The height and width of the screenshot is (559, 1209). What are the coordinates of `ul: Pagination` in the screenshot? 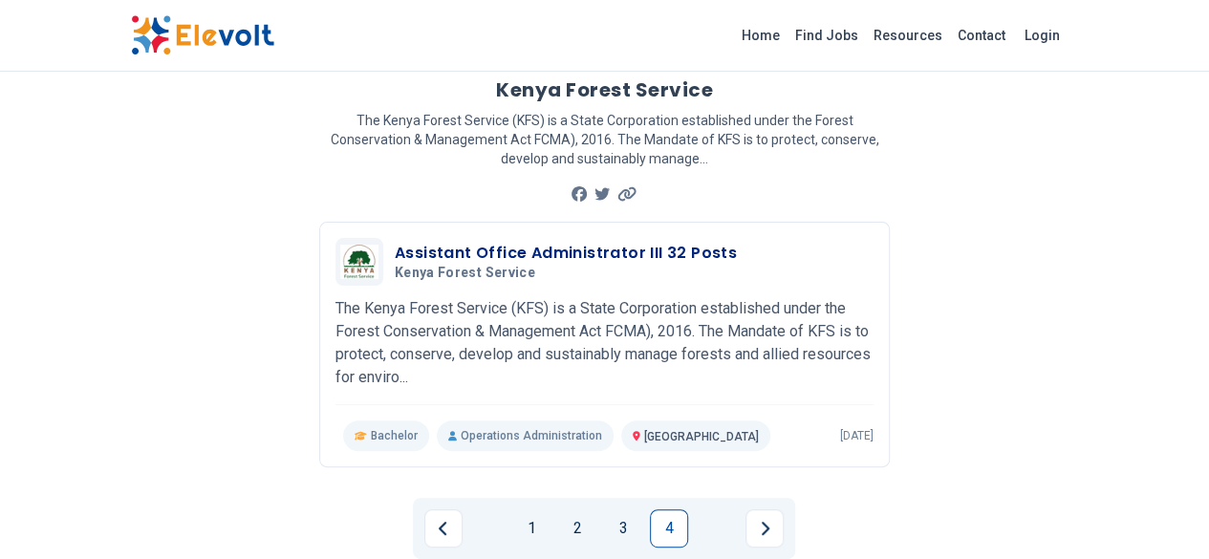 It's located at (604, 528).